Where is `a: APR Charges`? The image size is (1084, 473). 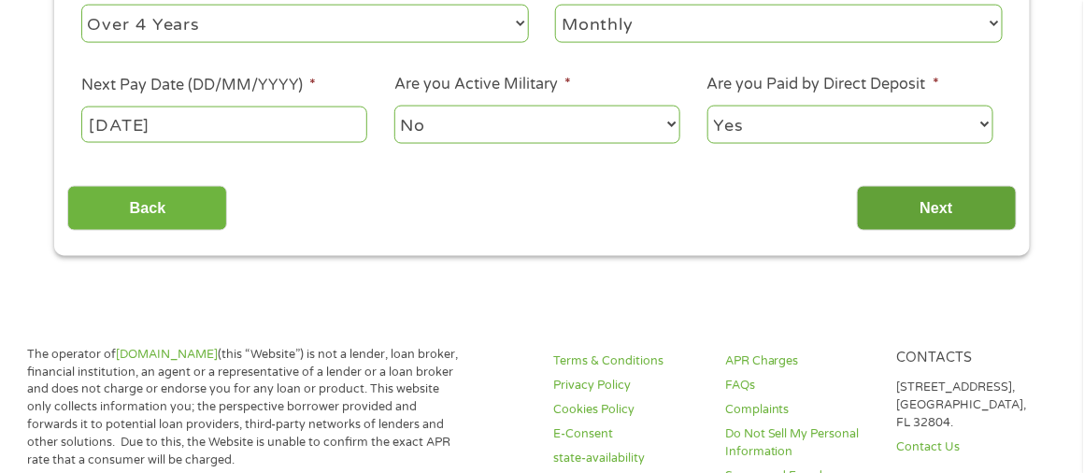 a: APR Charges is located at coordinates (799, 362).